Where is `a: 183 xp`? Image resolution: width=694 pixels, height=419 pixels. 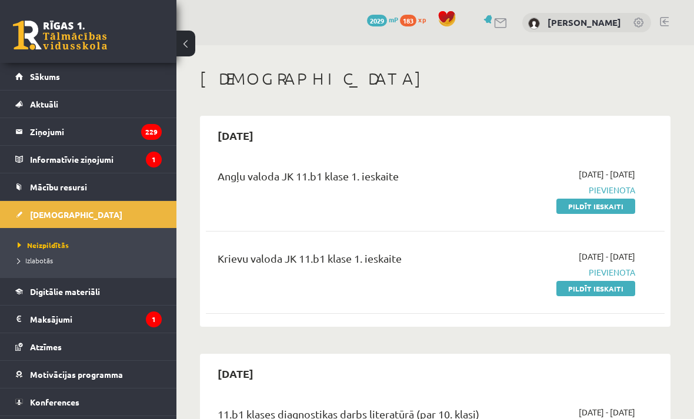 a: 183 xp is located at coordinates (416, 19).